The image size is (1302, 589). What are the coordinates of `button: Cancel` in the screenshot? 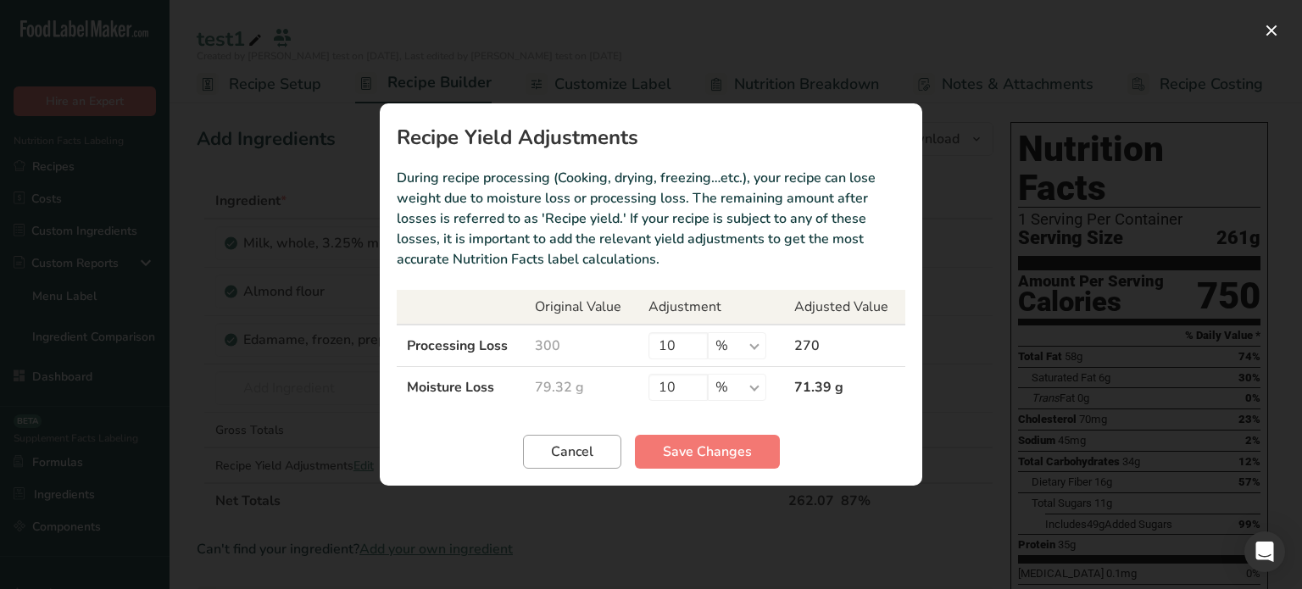 It's located at (572, 452).